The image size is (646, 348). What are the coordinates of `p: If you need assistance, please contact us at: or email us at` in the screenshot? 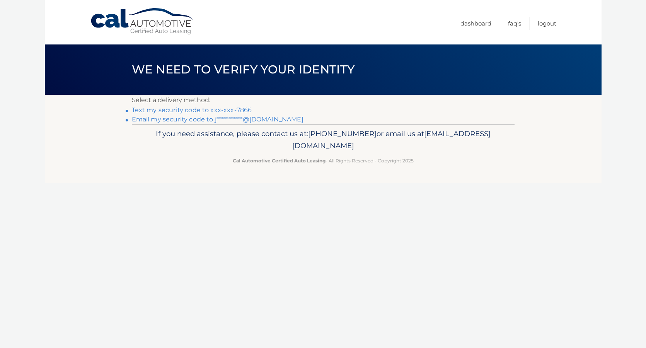 It's located at (323, 140).